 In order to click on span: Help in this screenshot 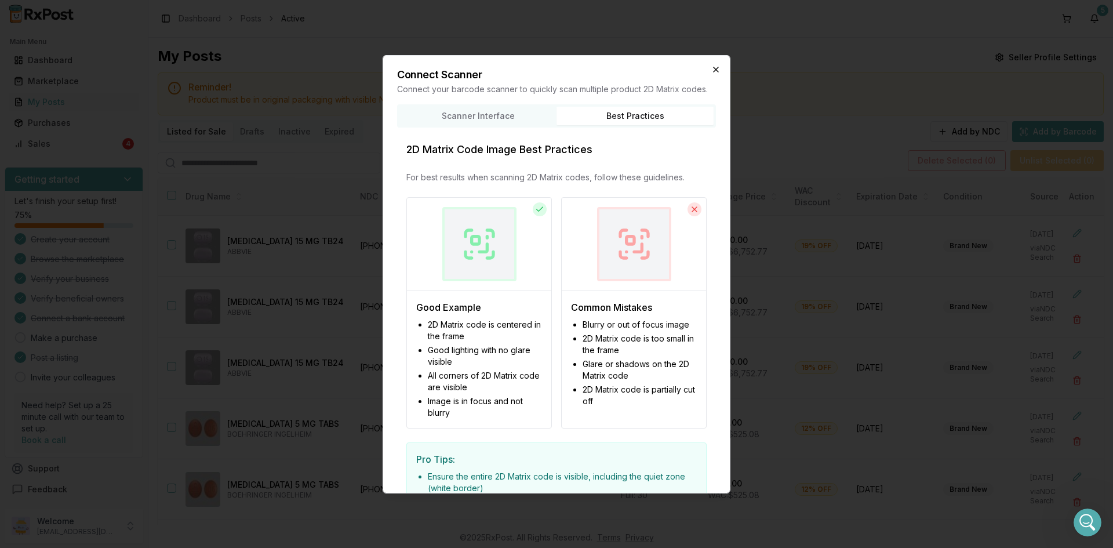, I will do `click(193, 395)`.